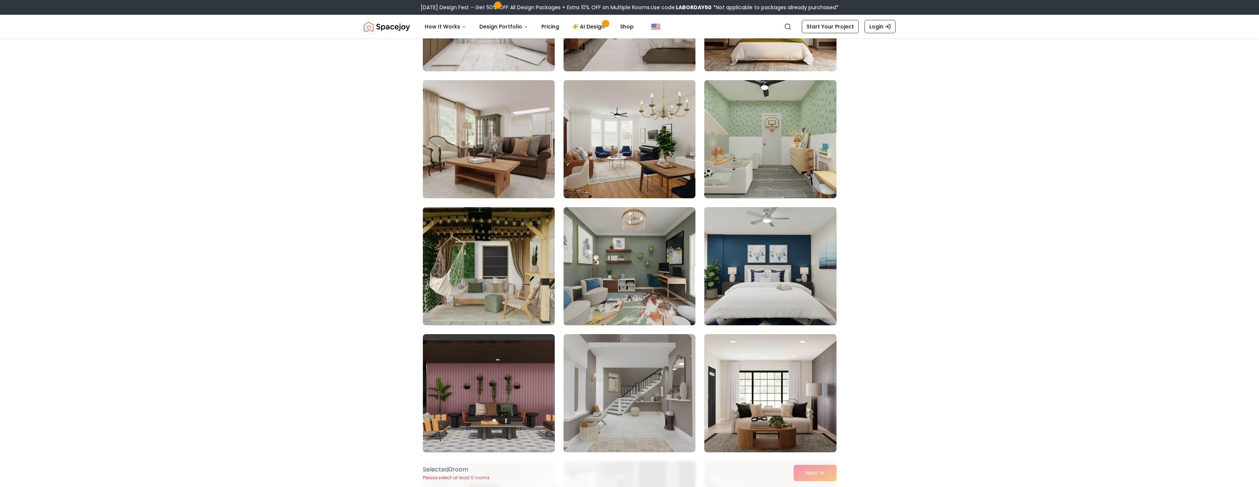 This screenshot has height=487, width=1259. Describe the element at coordinates (626, 27) in the screenshot. I see `a: Shop` at that location.